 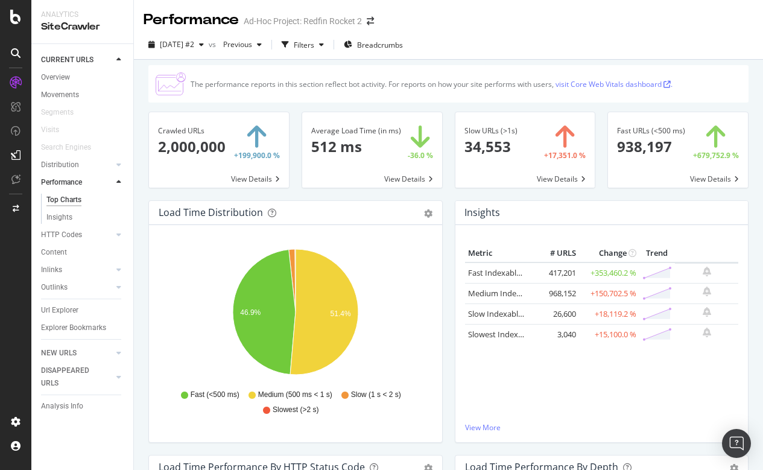 What do you see at coordinates (71, 377) in the screenshot?
I see `div: DISAPPEARED URLS` at bounding box center [71, 377].